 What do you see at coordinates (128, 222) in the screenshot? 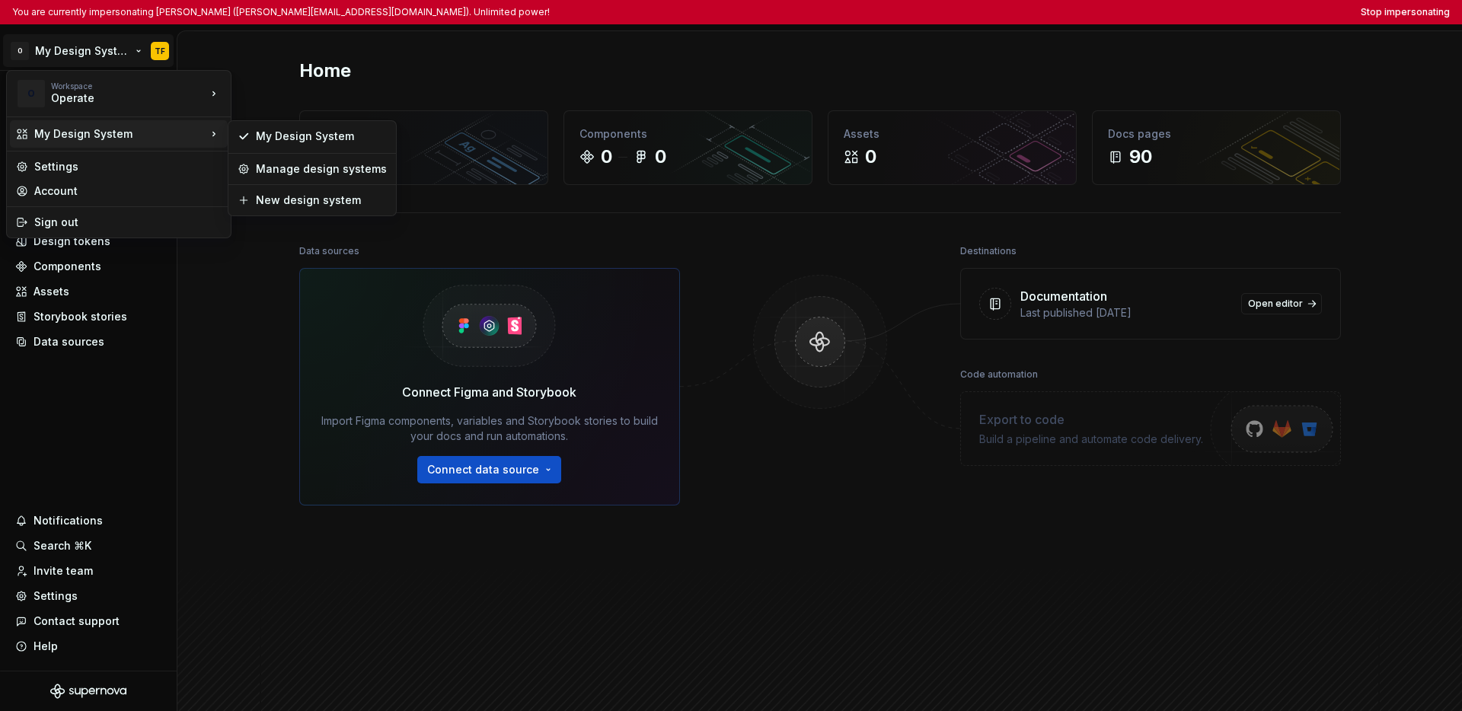
I see `div: Sign out` at bounding box center [128, 222].